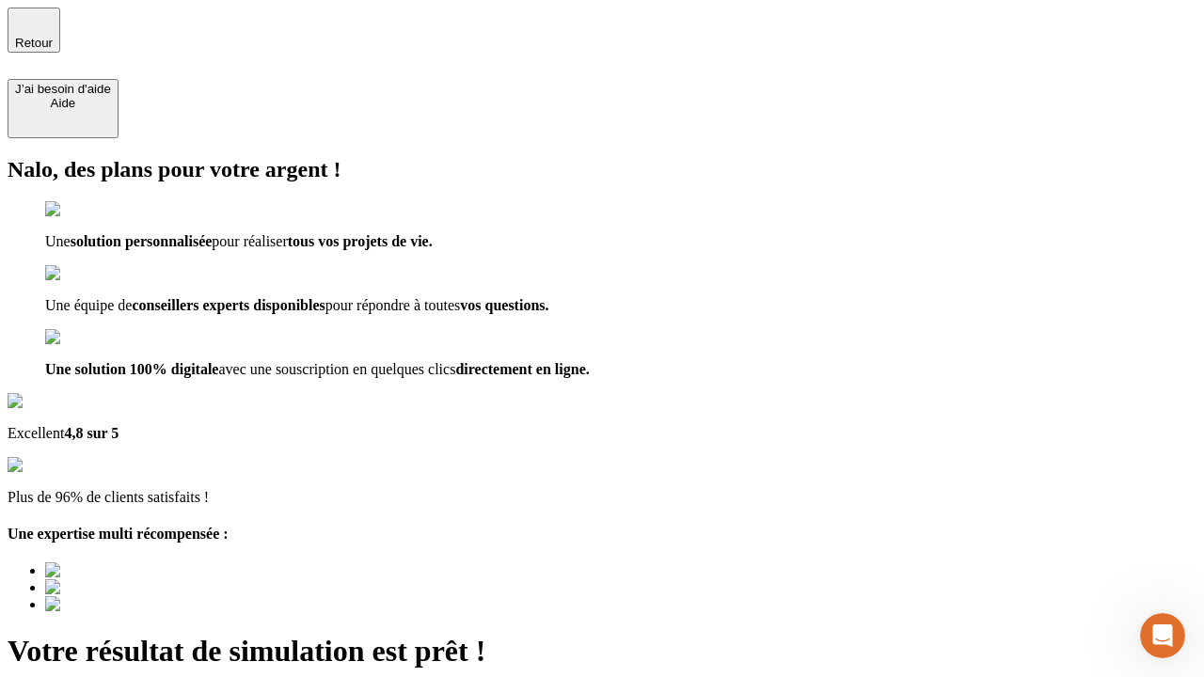 The width and height of the screenshot is (1204, 677). What do you see at coordinates (337, 369) in the screenshot?
I see `span: avec une souscription en quelques clics` at bounding box center [337, 369].